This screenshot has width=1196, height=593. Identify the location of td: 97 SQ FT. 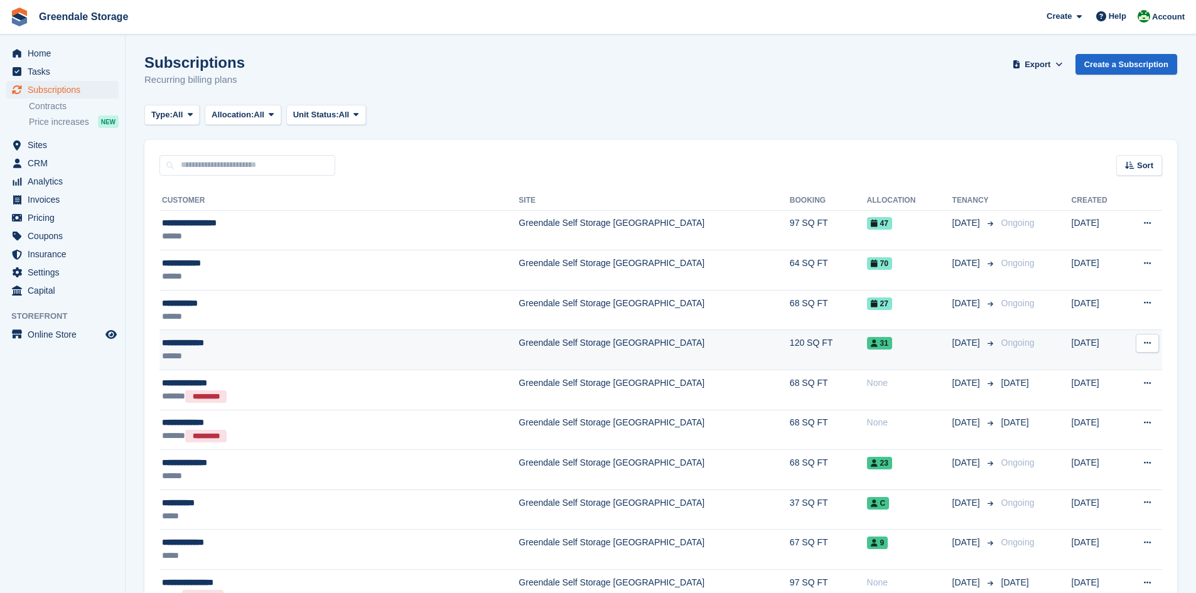
(828, 230).